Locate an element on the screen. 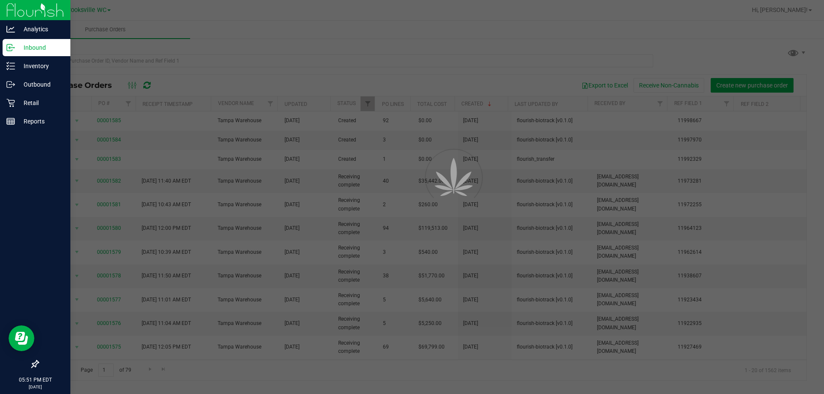  inline-svg: Outbound is located at coordinates (11, 85).